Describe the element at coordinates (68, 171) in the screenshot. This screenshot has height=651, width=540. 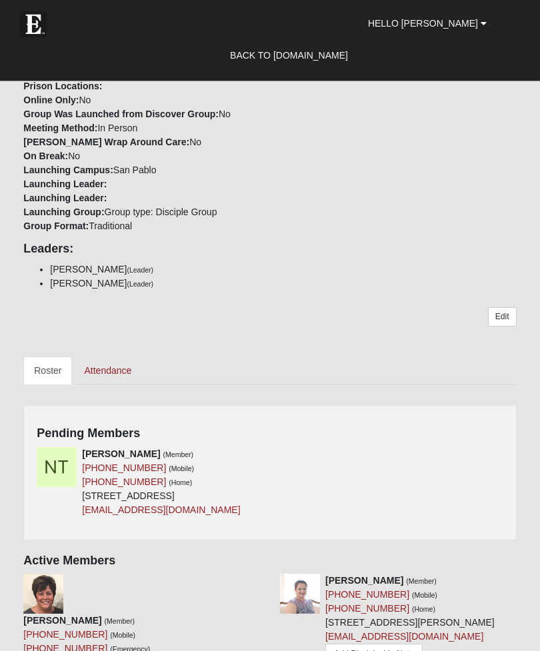
I see `strong: Launching Campus:` at that location.